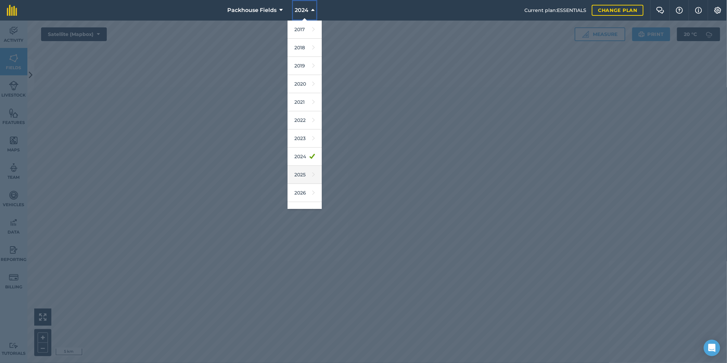 The height and width of the screenshot is (363, 727). Describe the element at coordinates (718, 10) in the screenshot. I see `img: A cog icon` at that location.